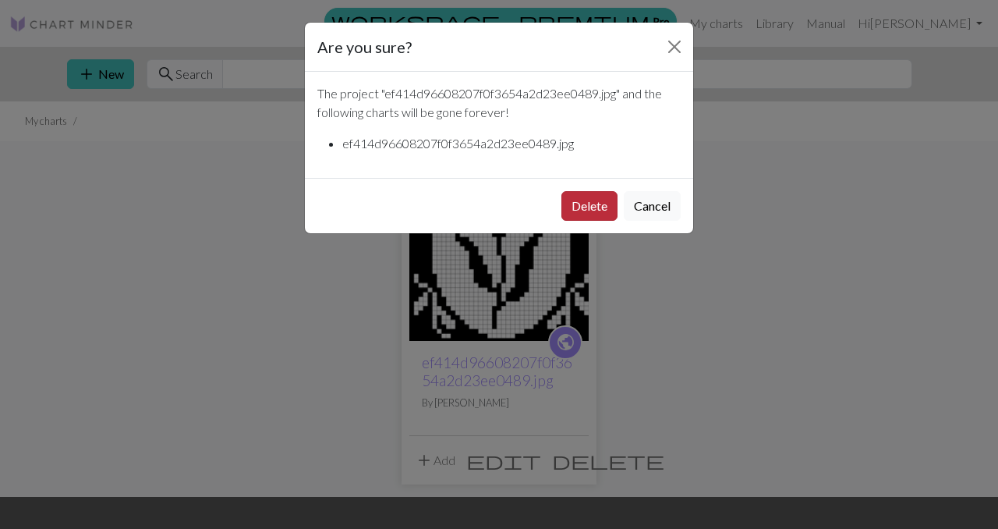 This screenshot has height=529, width=998. I want to click on button: Cancel, so click(652, 206).